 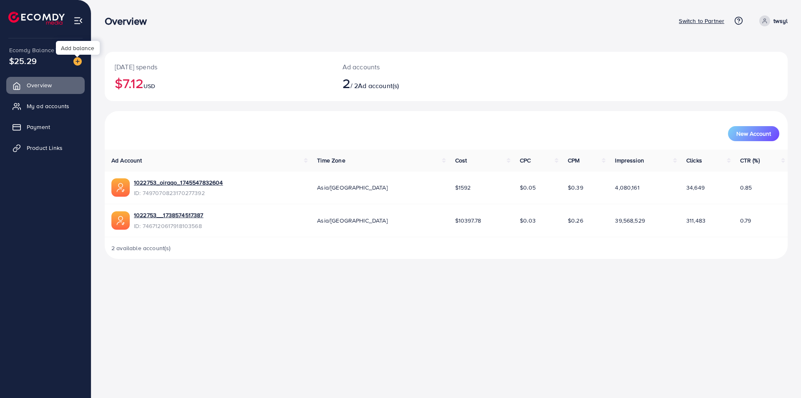 What do you see at coordinates (750, 160) in the screenshot?
I see `span: CTR (%)` at bounding box center [750, 160].